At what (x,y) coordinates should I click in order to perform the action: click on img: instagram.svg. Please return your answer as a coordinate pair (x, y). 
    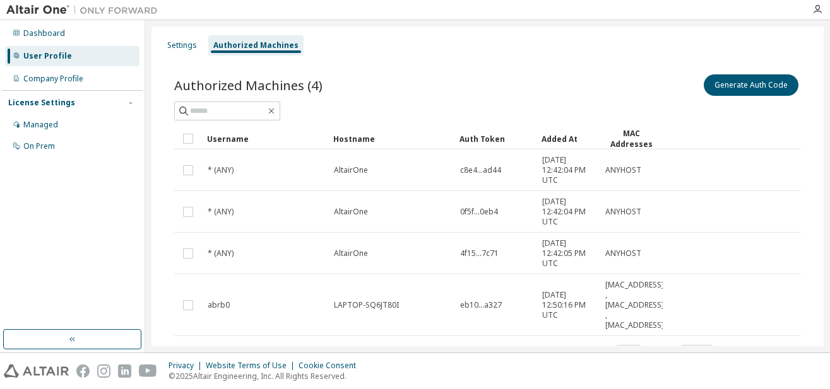
    Looking at the image, I should click on (103, 371).